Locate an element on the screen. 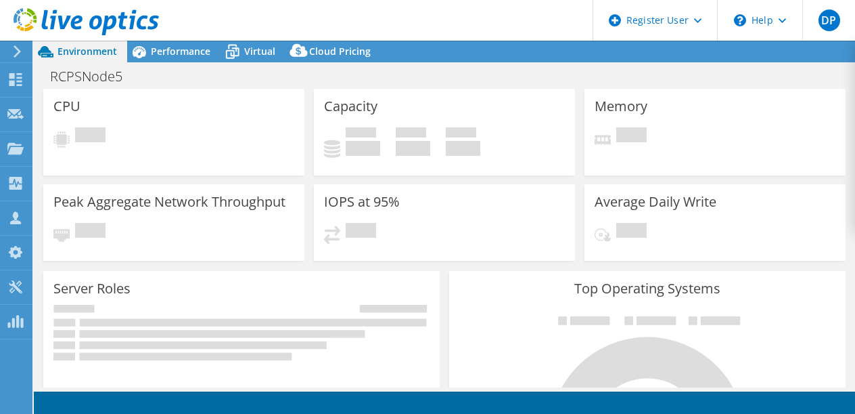  h3: IOPS at 95% is located at coordinates (362, 202).